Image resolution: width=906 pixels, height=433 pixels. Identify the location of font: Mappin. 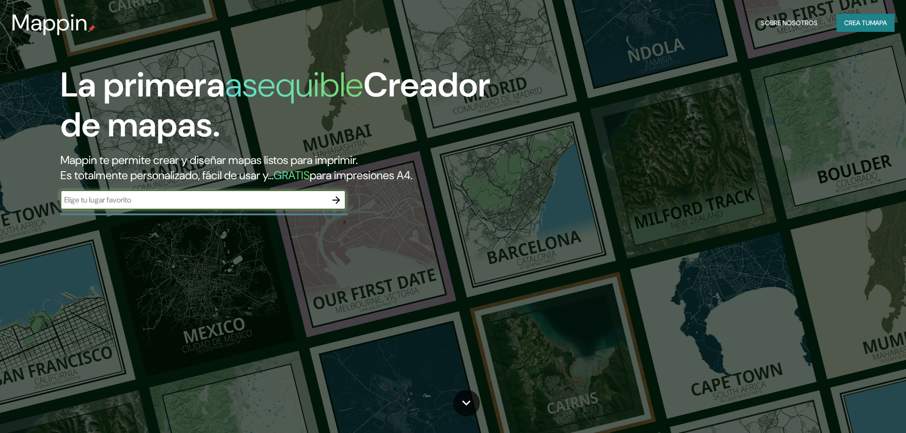
(49, 22).